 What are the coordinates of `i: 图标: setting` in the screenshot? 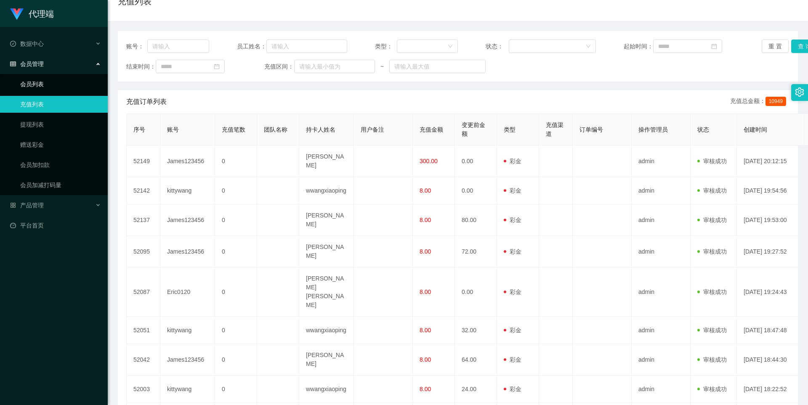 It's located at (800, 92).